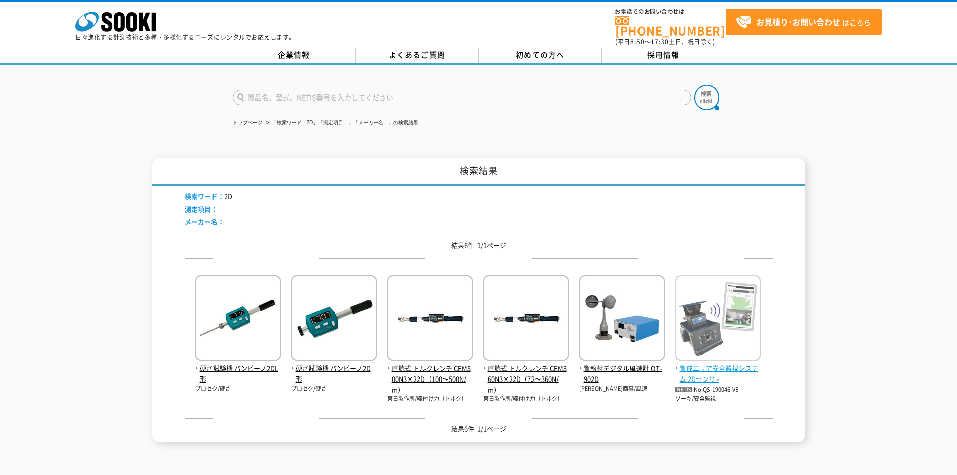 The height and width of the screenshot is (475, 957). What do you see at coordinates (718, 374) in the screenshot?
I see `span: 警戒エリア安全監視システム 2Dセンサ -` at bounding box center [718, 374].